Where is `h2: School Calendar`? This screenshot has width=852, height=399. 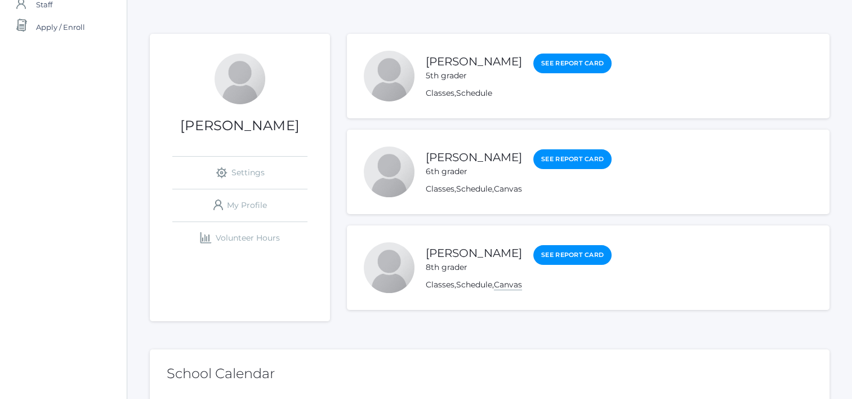 h2: School Calendar is located at coordinates (490, 373).